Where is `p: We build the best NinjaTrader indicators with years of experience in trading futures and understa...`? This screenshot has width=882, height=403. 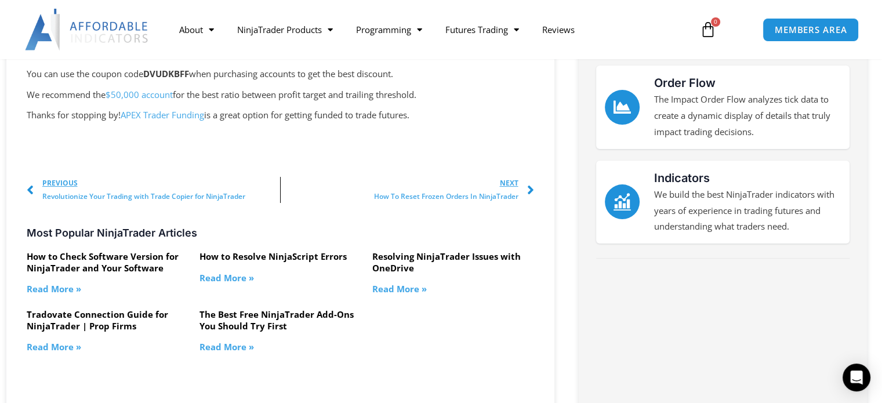 p: We build the best NinjaTrader indicators with years of experience in trading futures and understa... is located at coordinates (747, 211).